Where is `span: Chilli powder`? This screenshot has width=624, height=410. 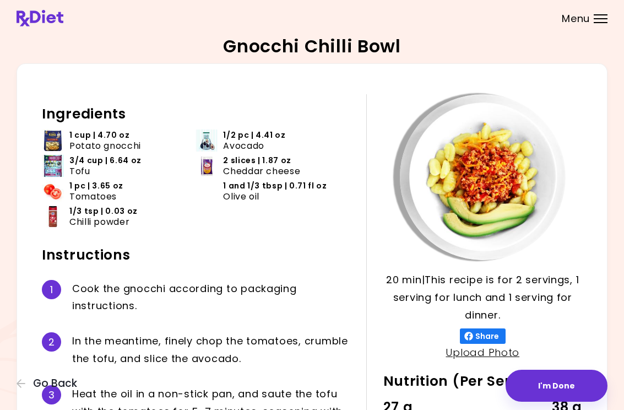 span: Chilli powder is located at coordinates (99, 221).